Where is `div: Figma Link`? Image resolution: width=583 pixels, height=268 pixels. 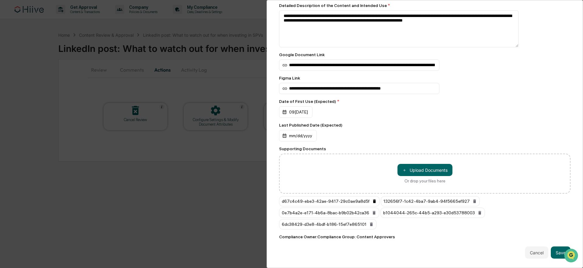
div: Figma Link is located at coordinates (425, 78).